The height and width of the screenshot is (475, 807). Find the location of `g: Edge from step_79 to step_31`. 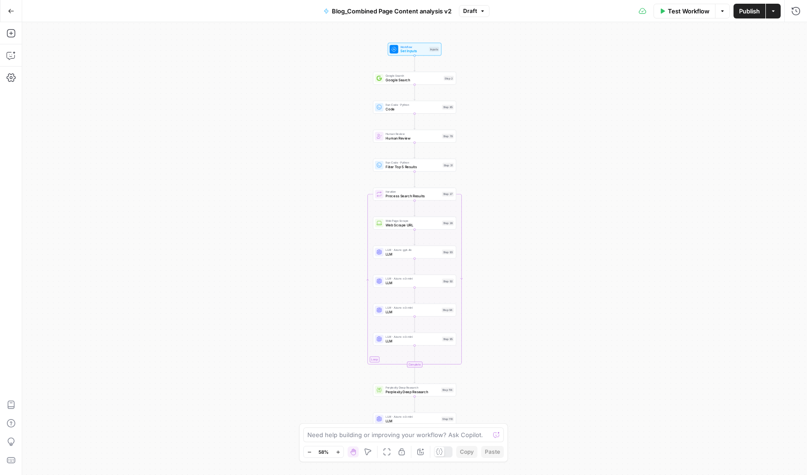

g: Edge from step_79 to step_31 is located at coordinates (414, 151).